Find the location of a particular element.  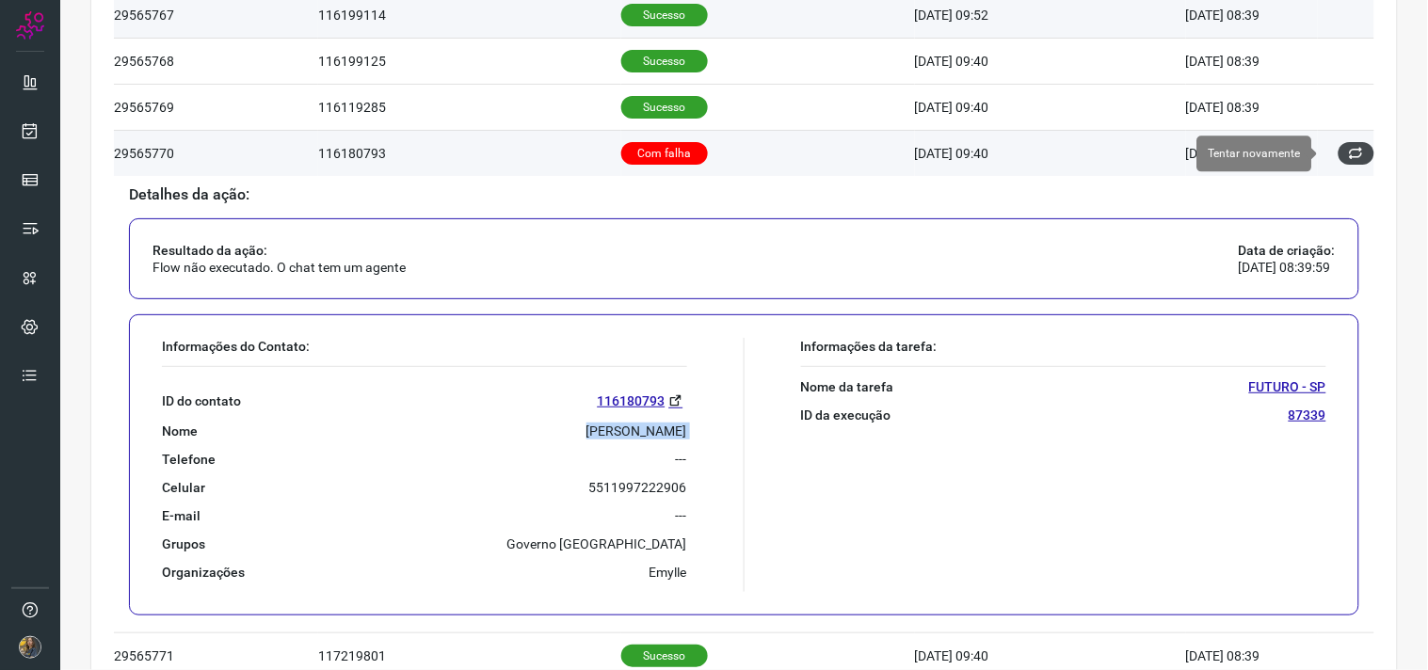

p: Com falha is located at coordinates (665, 153).